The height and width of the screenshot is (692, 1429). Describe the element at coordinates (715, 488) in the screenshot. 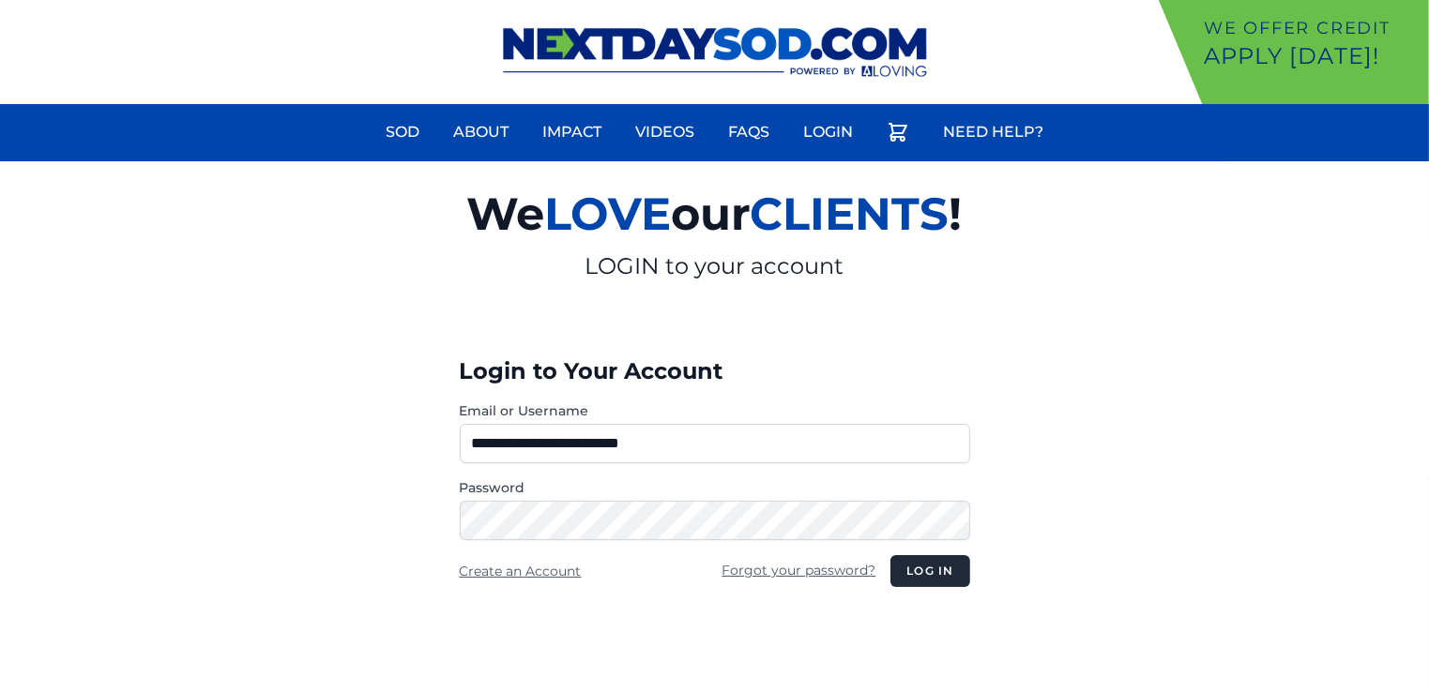

I see `label: Password` at that location.